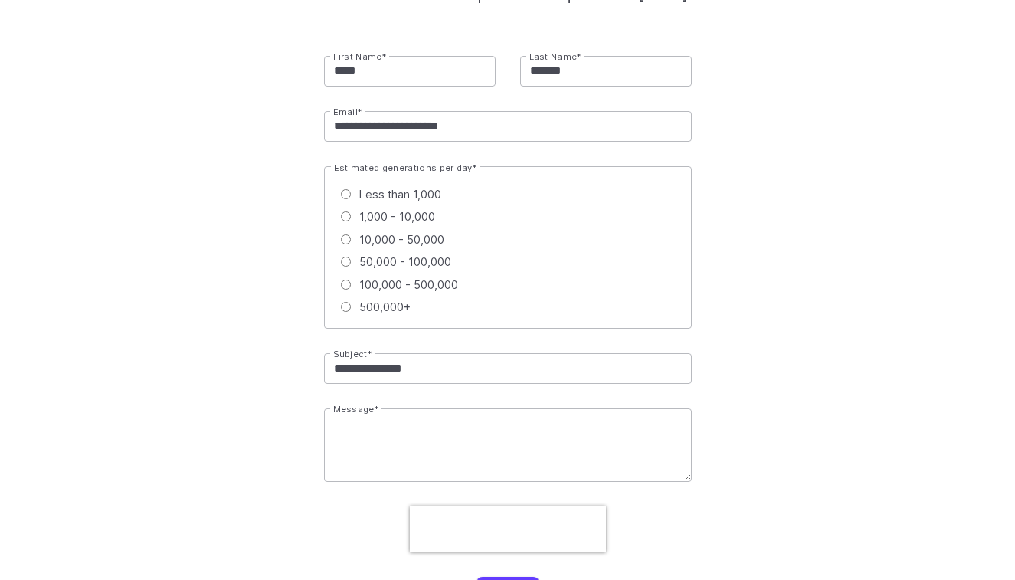 The height and width of the screenshot is (580, 1015). Describe the element at coordinates (405, 261) in the screenshot. I see `span: 50,000 - 100,000` at that location.